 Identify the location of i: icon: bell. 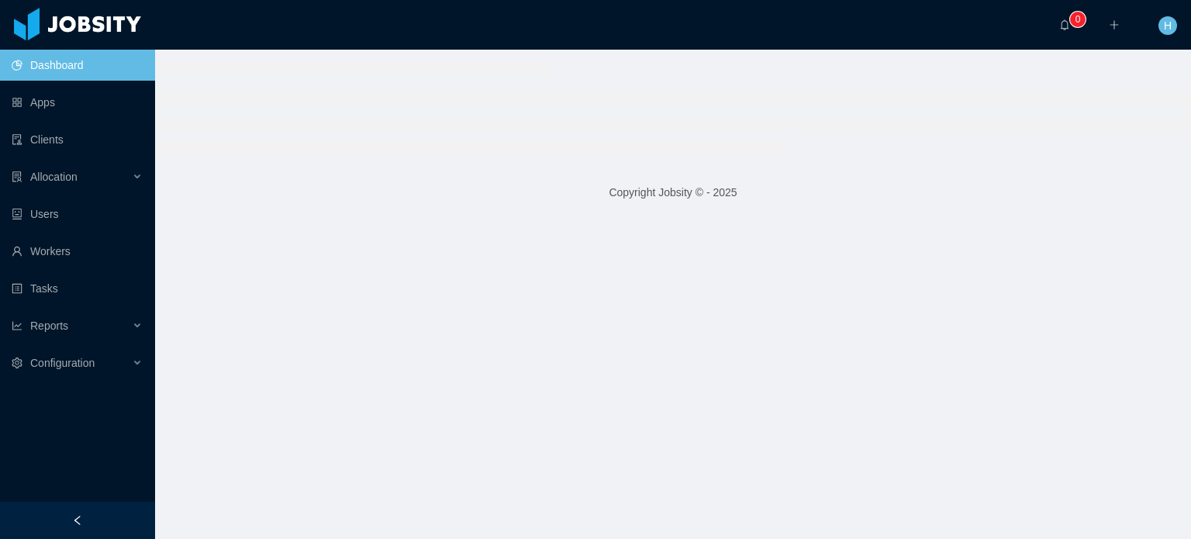
(1064, 25).